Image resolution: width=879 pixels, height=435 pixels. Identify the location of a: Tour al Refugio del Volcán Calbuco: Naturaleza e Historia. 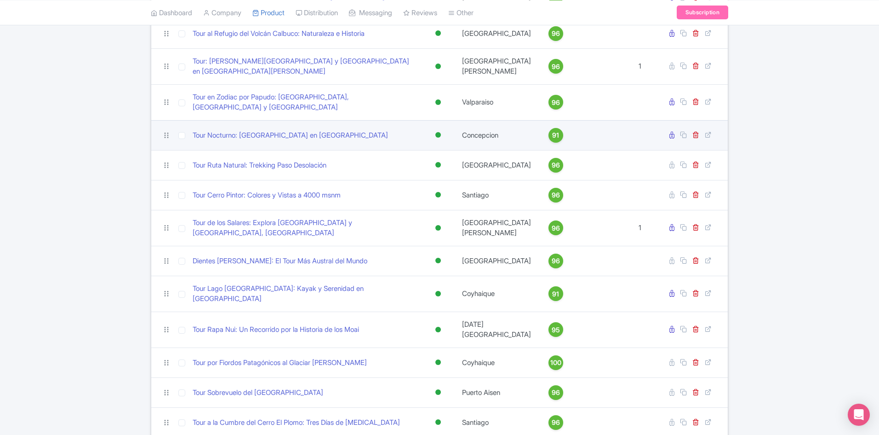
(279, 34).